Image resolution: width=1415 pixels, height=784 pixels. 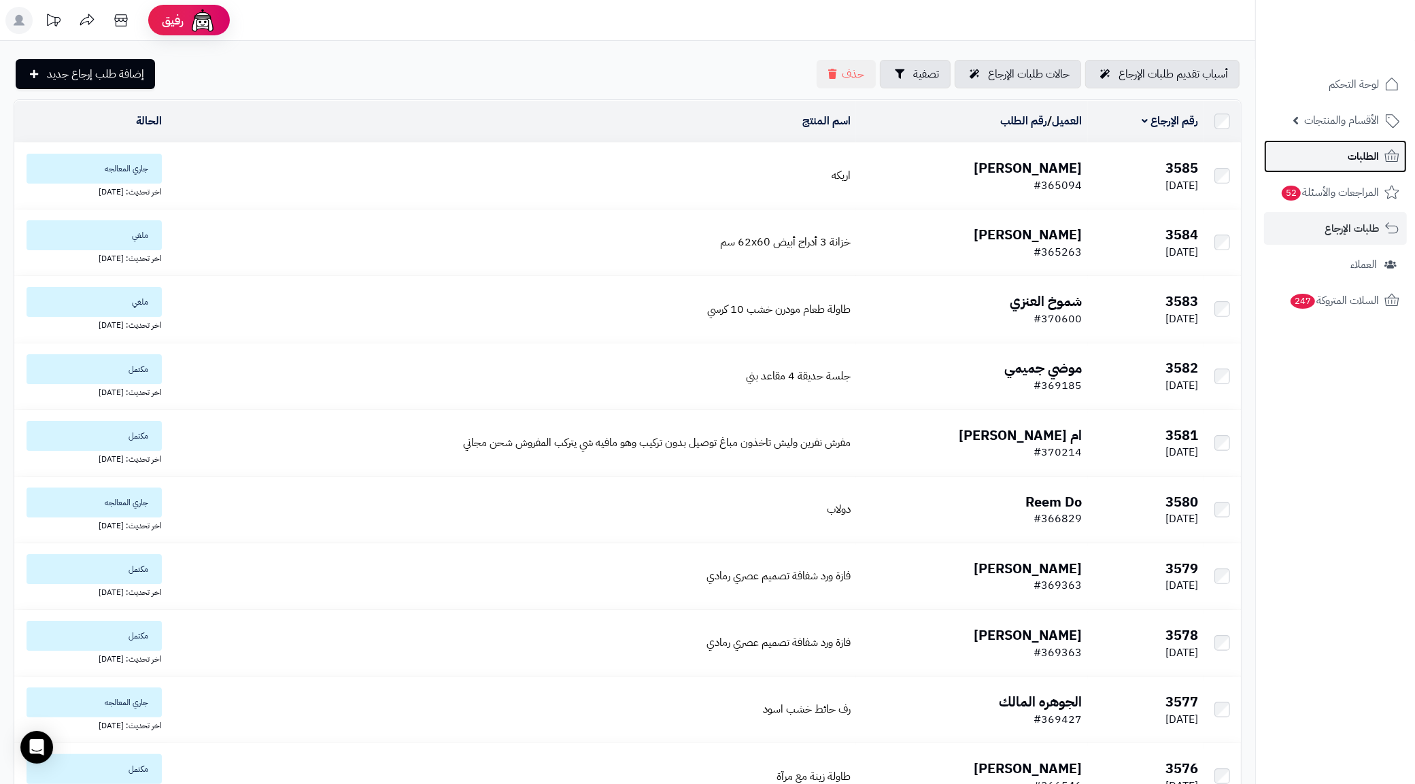 What do you see at coordinates (1043, 368) in the screenshot?
I see `b: موضي جميمي` at bounding box center [1043, 368].